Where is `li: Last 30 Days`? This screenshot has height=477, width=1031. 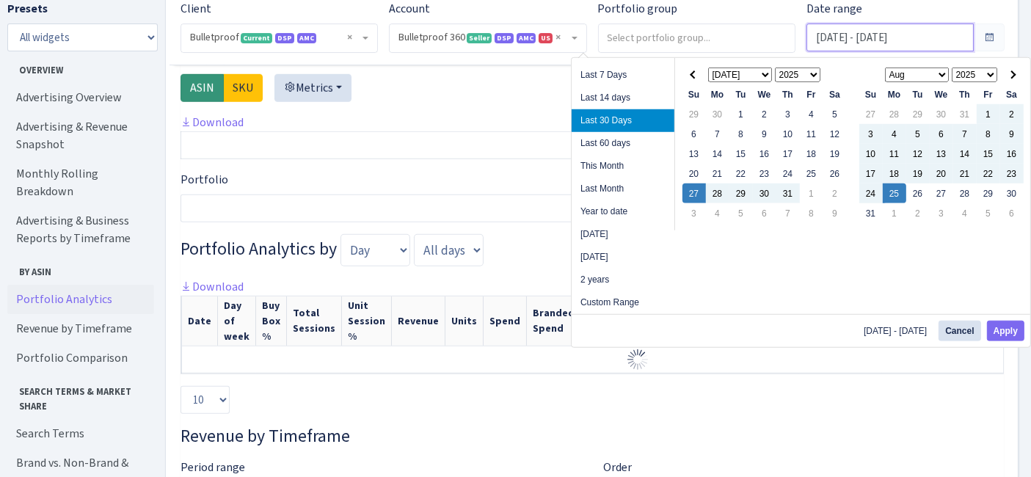
li: Last 30 Days is located at coordinates (623, 120).